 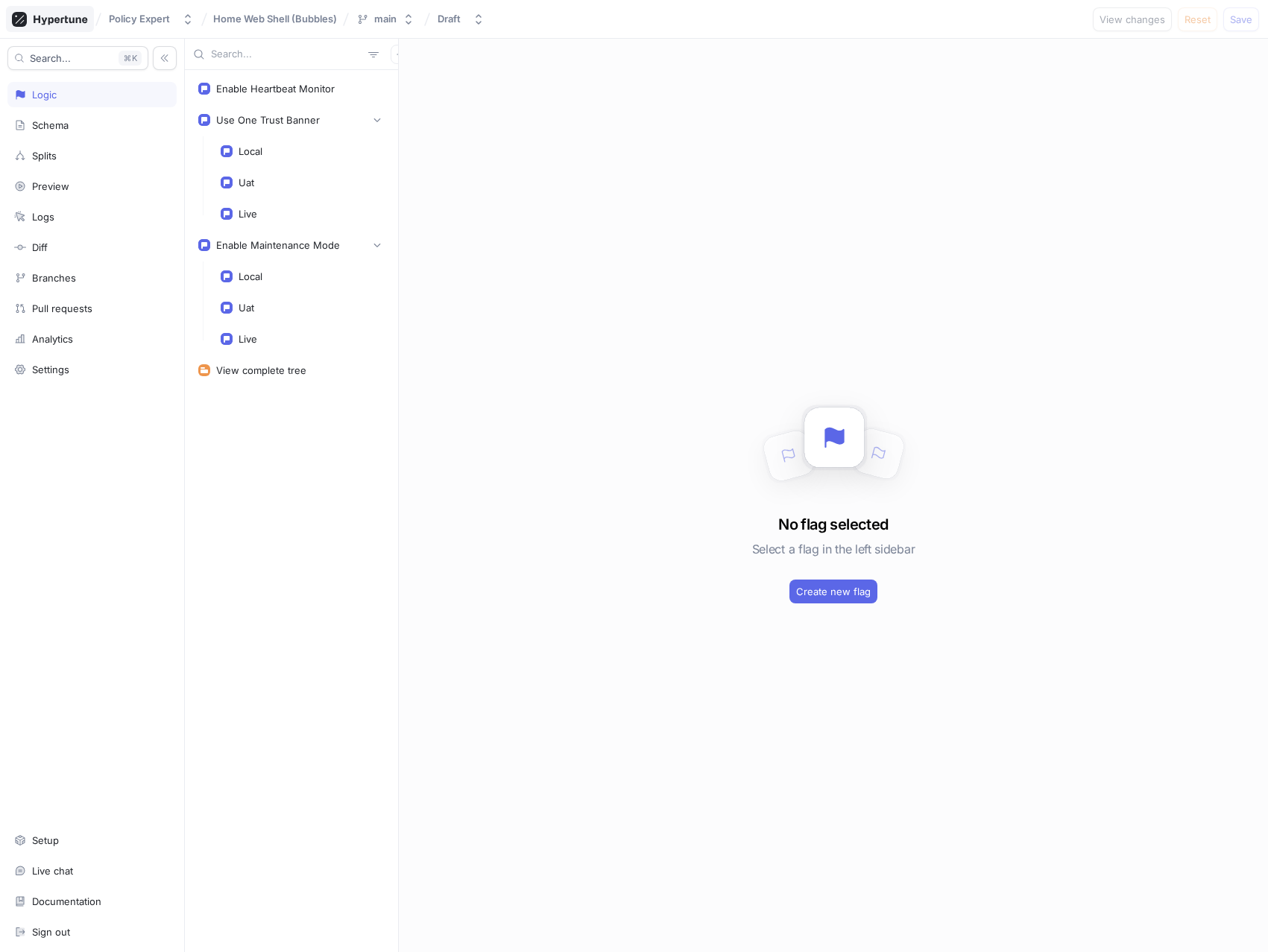 What do you see at coordinates (385, 19) in the screenshot?
I see `div: main` at bounding box center [385, 19].